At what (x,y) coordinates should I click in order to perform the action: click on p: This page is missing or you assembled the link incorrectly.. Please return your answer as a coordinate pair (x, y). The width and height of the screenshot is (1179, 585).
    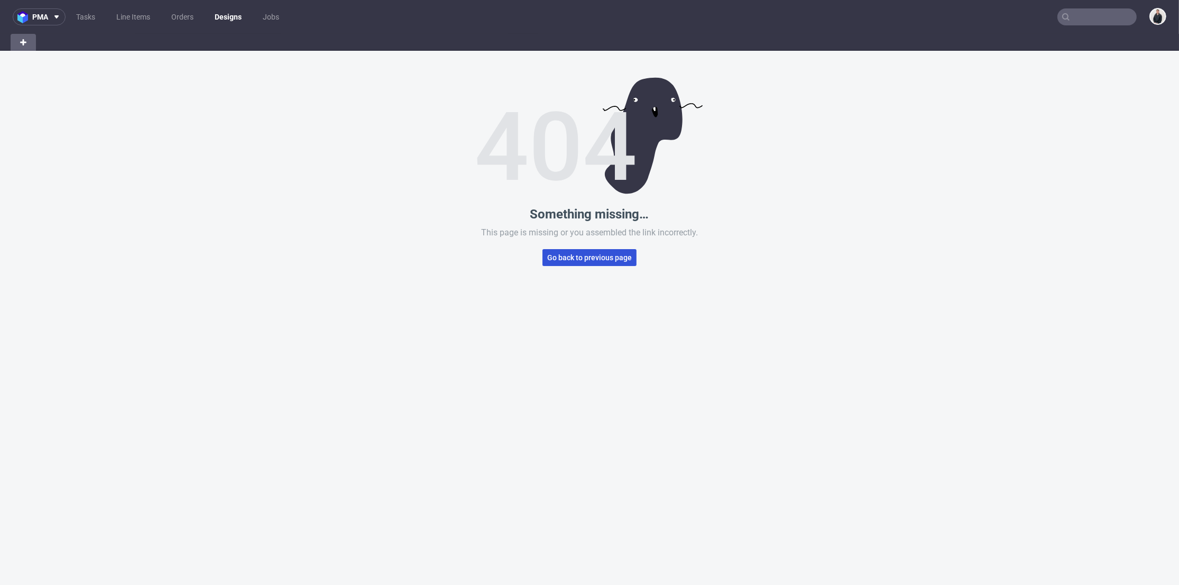
    Looking at the image, I should click on (590, 233).